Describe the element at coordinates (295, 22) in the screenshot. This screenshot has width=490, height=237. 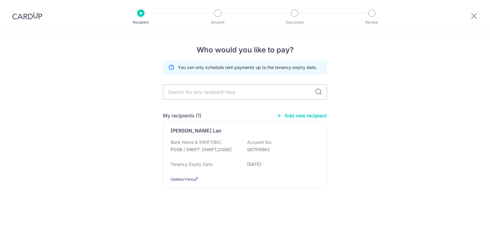
I see `p: Document` at that location.